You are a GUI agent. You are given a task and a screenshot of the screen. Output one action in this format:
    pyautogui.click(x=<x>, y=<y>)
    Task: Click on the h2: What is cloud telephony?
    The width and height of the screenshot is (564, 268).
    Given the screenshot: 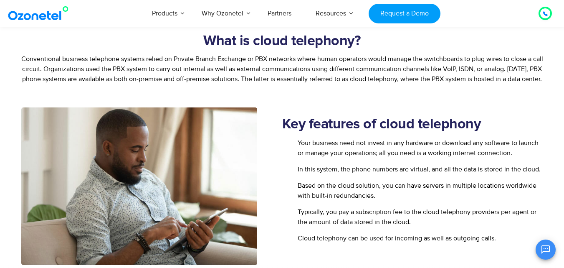 What is the action you would take?
    pyautogui.click(x=282, y=41)
    